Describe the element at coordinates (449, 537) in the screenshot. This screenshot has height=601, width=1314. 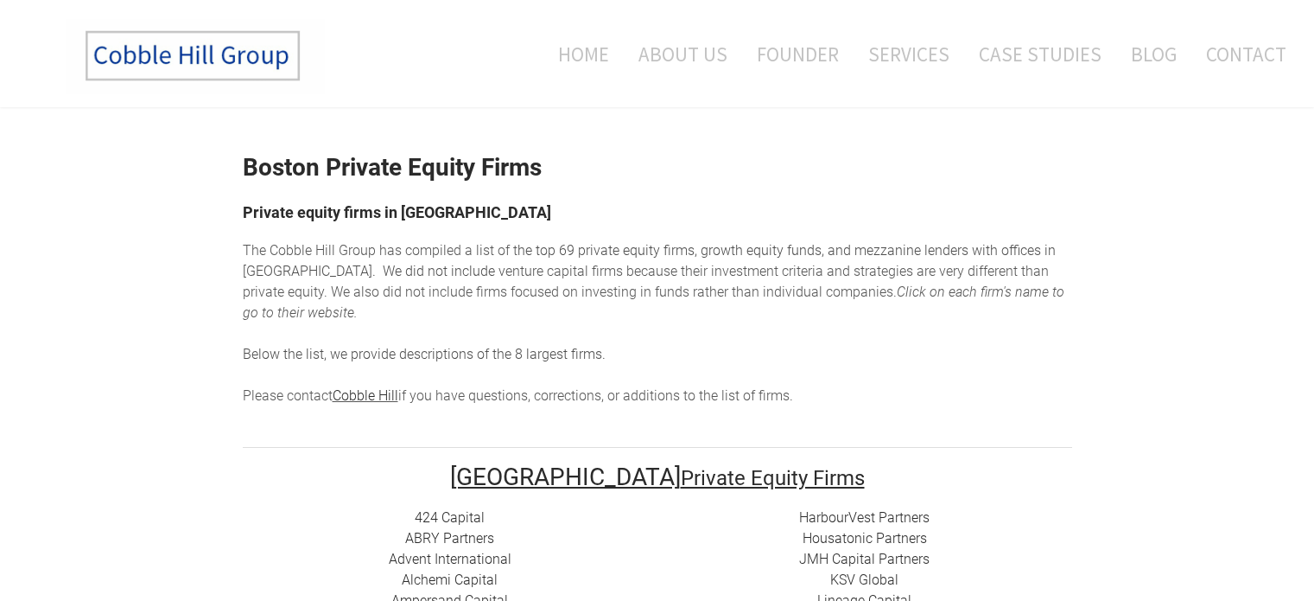
I see `a: ​ABRY Partners` at that location.